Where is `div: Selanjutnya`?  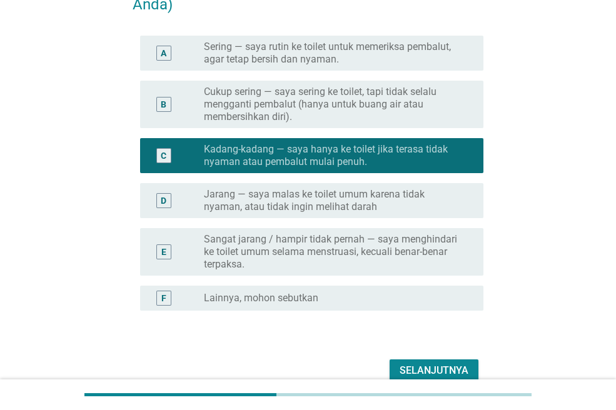
div: Selanjutnya is located at coordinates (434, 371).